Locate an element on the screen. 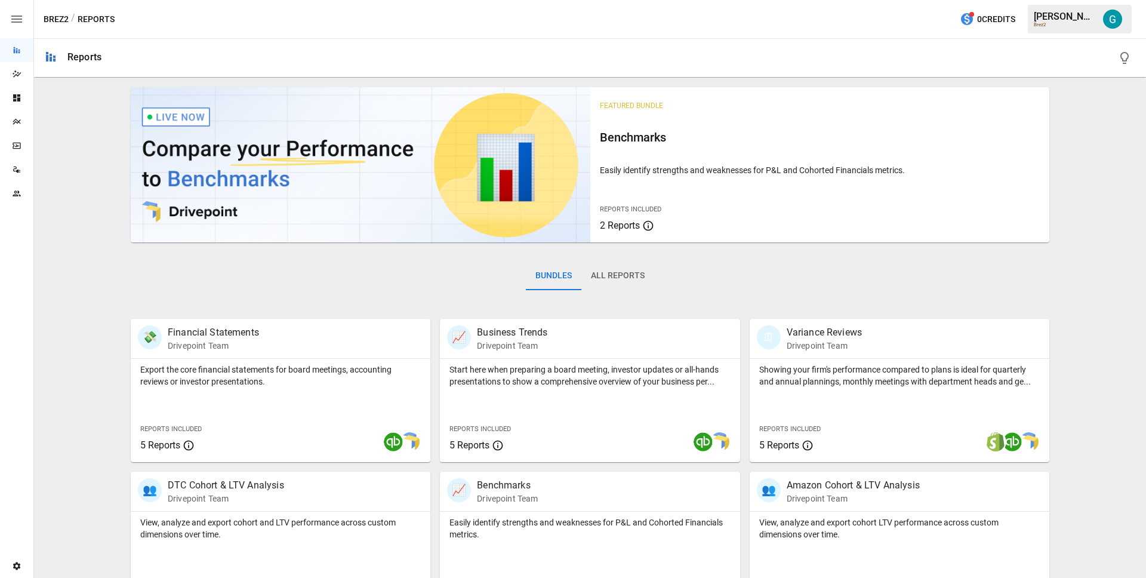 This screenshot has width=1146, height=578. p: Amazon Cohort & LTV Analysis is located at coordinates (853, 485).